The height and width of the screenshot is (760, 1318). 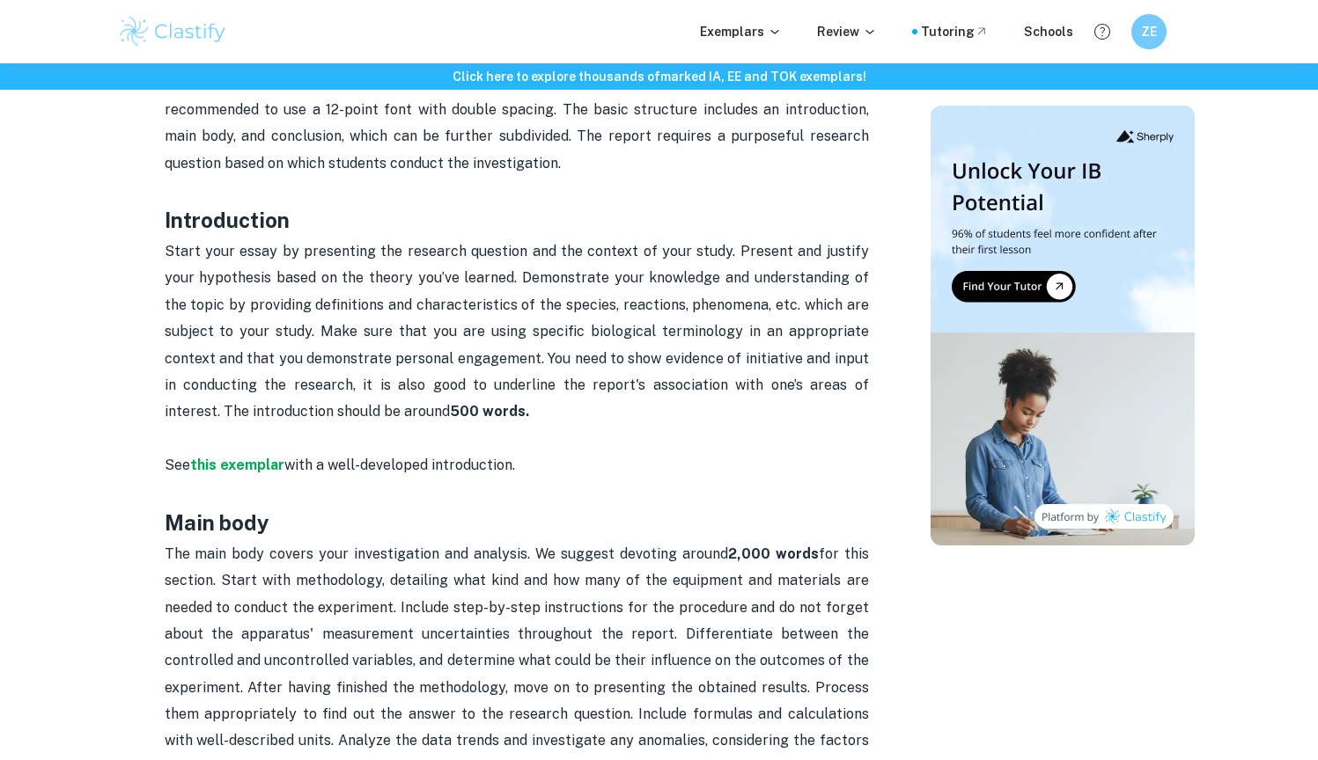 I want to click on button: ZE, so click(x=1149, y=32).